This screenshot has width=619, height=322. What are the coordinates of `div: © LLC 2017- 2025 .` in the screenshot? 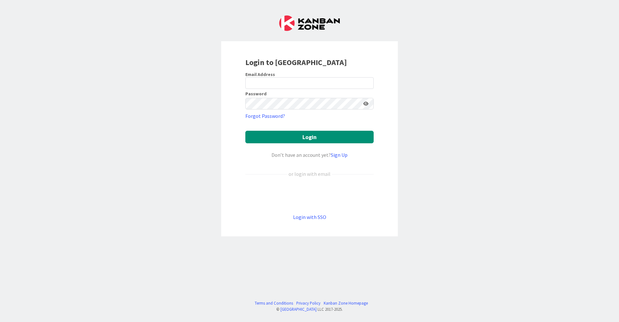 It's located at (310, 310).